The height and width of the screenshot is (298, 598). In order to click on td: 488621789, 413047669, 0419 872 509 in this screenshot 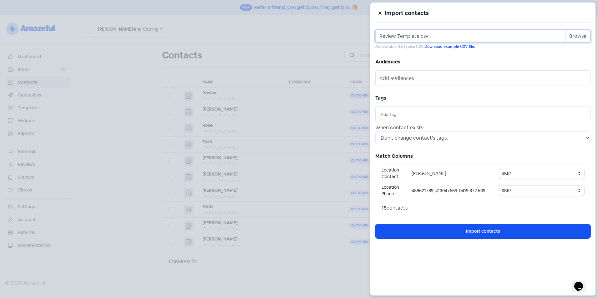, I will do `click(449, 191)`.